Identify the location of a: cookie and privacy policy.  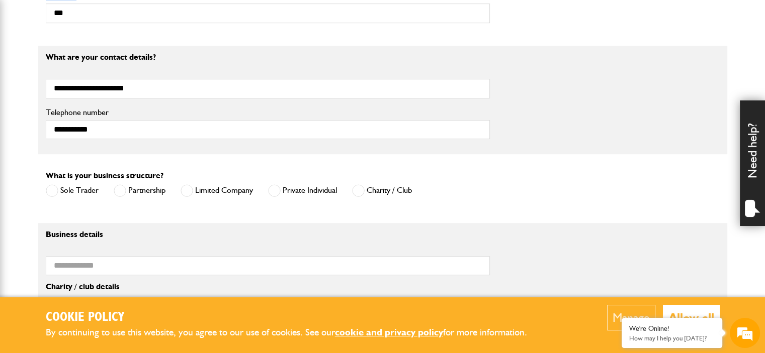
(389, 332).